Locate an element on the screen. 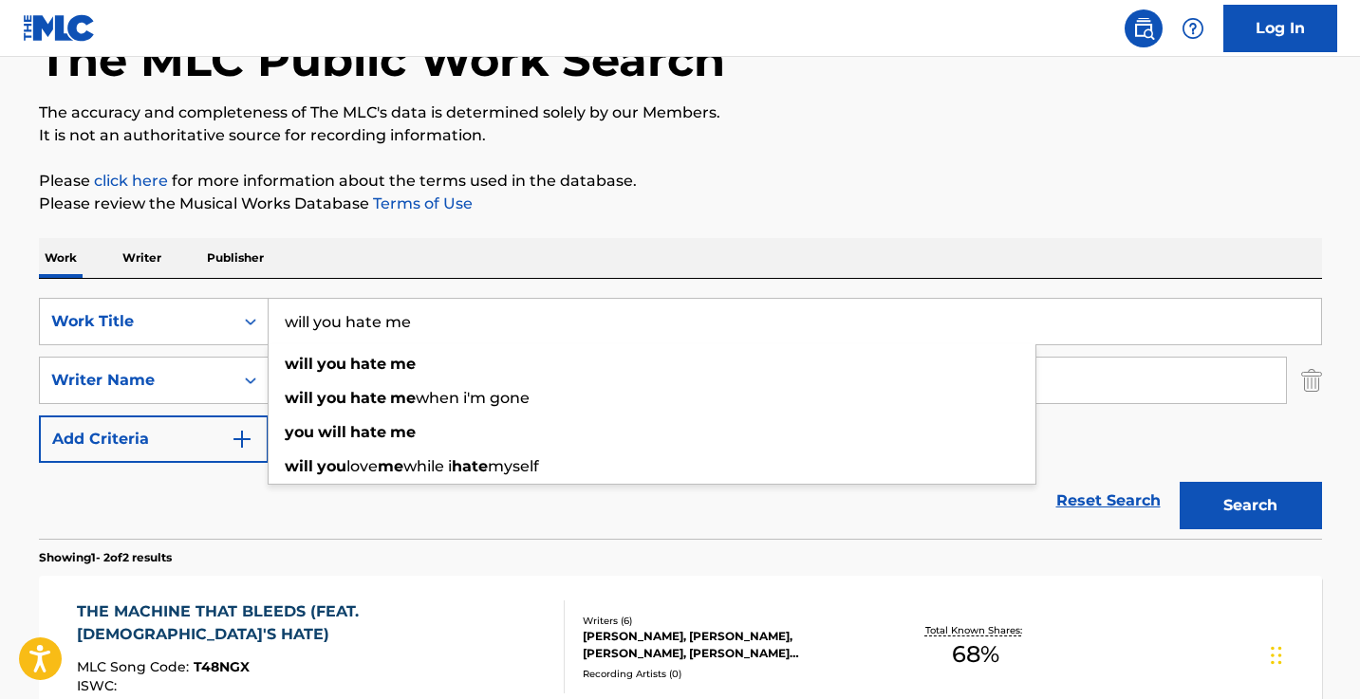 Image resolution: width=1360 pixels, height=699 pixels. div: Drag is located at coordinates (1276, 656).